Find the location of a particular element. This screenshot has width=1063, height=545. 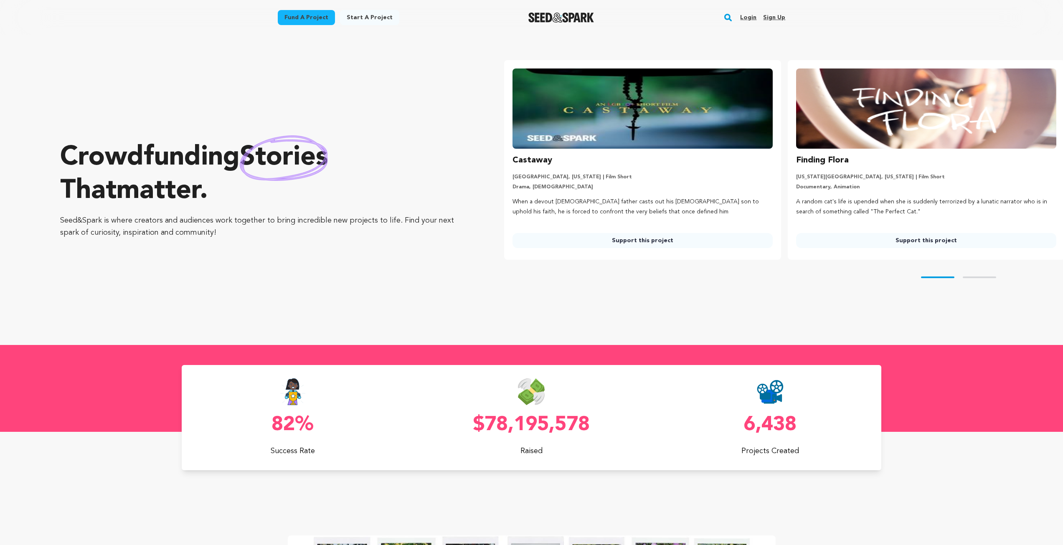

p: Documentary, Animation is located at coordinates (926, 187).